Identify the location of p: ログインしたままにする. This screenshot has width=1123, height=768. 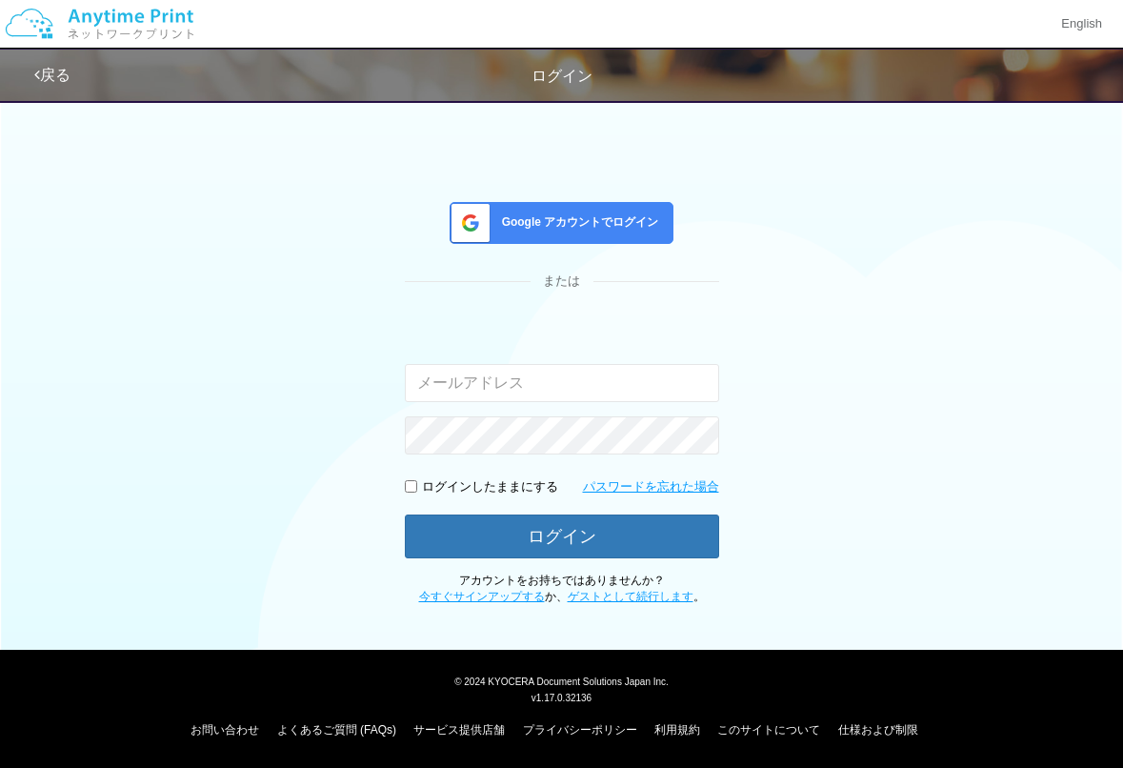
(490, 487).